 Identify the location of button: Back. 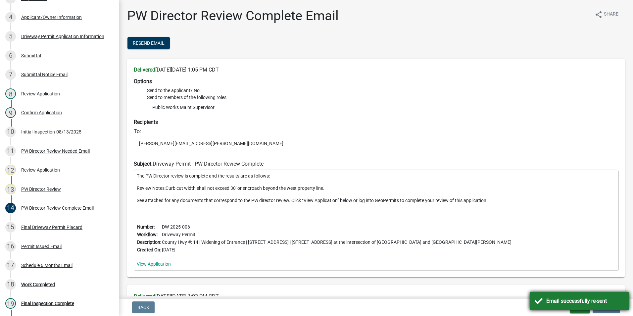
(143, 307).